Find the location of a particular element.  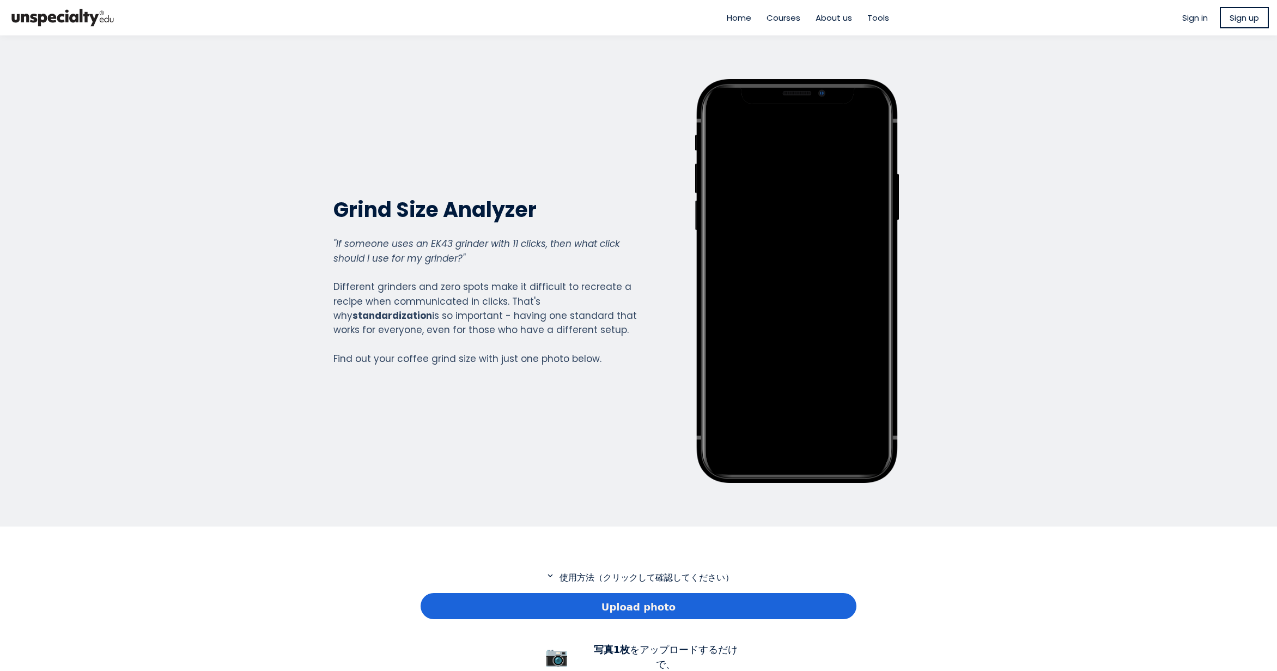

span: About us is located at coordinates (833, 17).